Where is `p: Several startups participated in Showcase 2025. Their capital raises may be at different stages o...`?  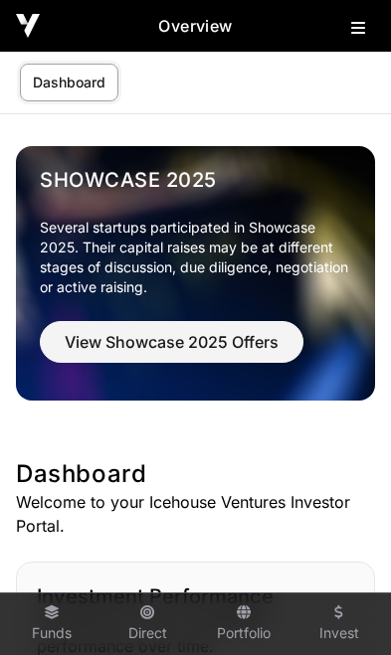
p: Several startups participated in Showcase 2025. Their capital raises may be at different stages o... is located at coordinates (195, 258).